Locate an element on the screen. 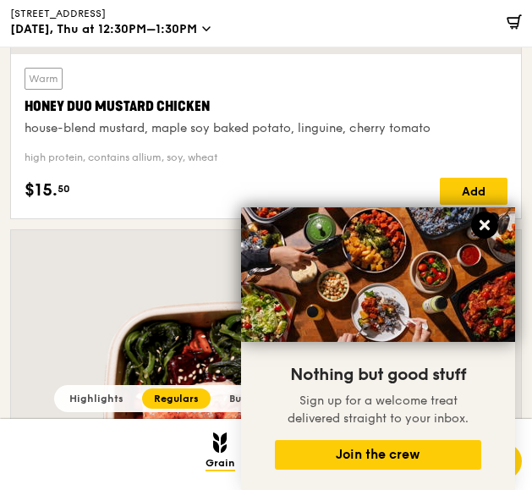  div: Warm is located at coordinates (43, 79).